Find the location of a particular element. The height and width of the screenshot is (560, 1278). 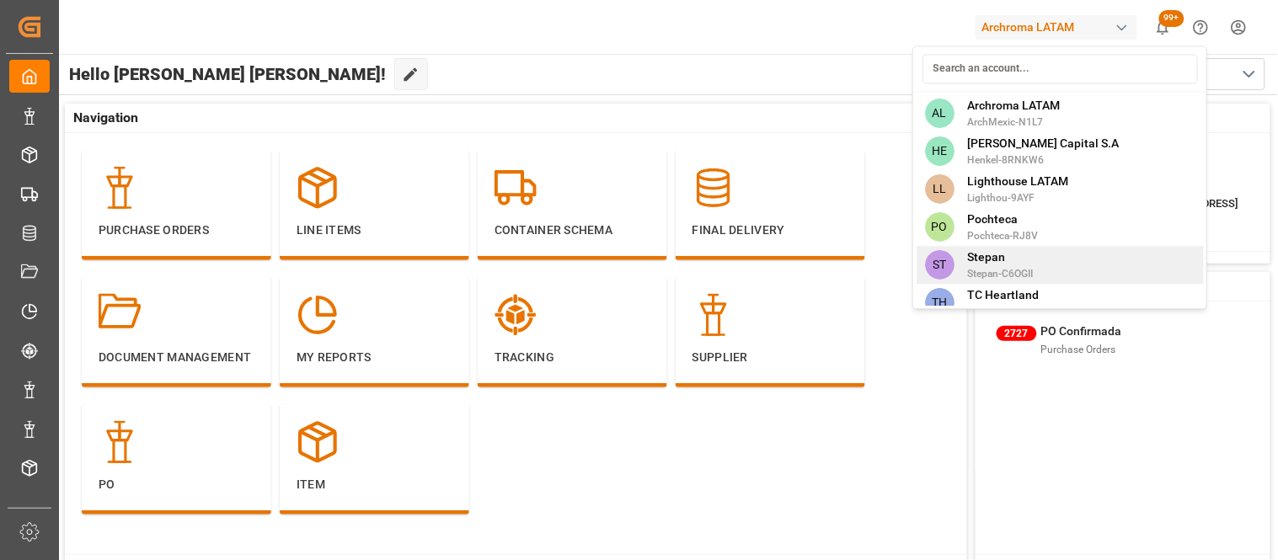

span: LL is located at coordinates (940, 189).